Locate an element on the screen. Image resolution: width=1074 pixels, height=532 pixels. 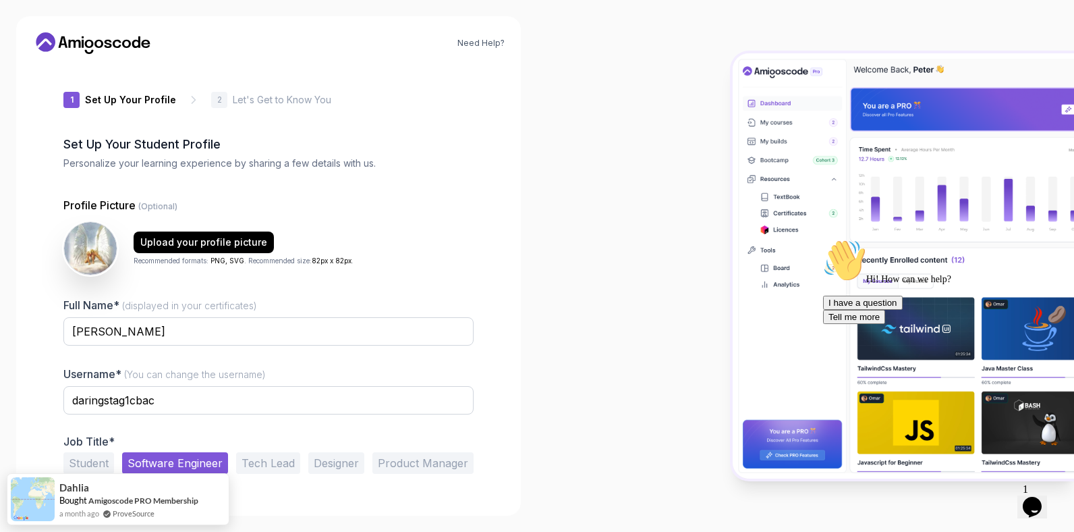
span: (You can change the username) is located at coordinates (195, 374).